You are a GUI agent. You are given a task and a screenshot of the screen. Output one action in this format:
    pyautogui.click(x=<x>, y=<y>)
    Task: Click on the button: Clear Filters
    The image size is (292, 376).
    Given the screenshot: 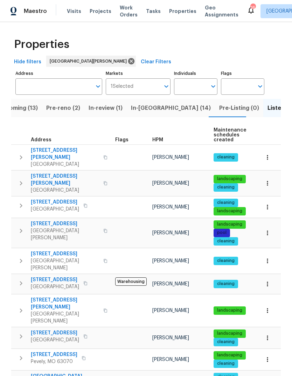 What is the action you would take?
    pyautogui.click(x=156, y=62)
    